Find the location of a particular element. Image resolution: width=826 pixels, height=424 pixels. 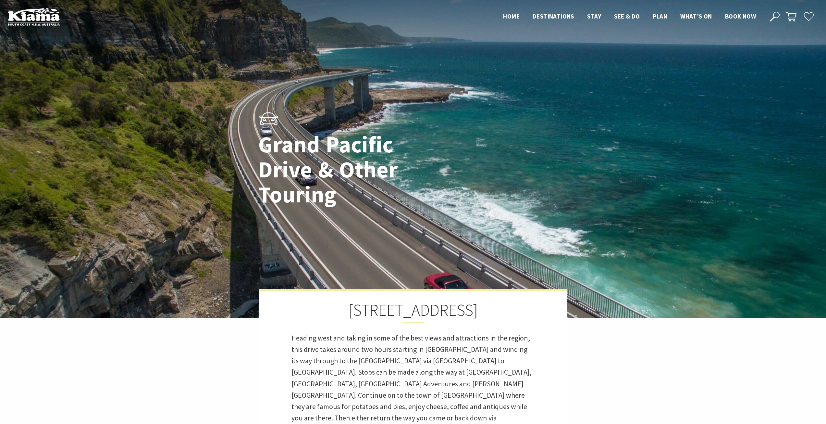

span: Home is located at coordinates (511, 16).